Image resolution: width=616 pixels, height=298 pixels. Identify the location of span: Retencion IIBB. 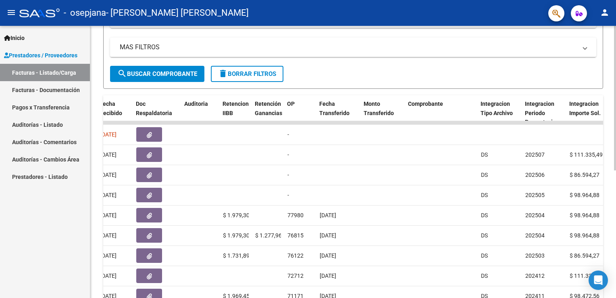
(236, 108).